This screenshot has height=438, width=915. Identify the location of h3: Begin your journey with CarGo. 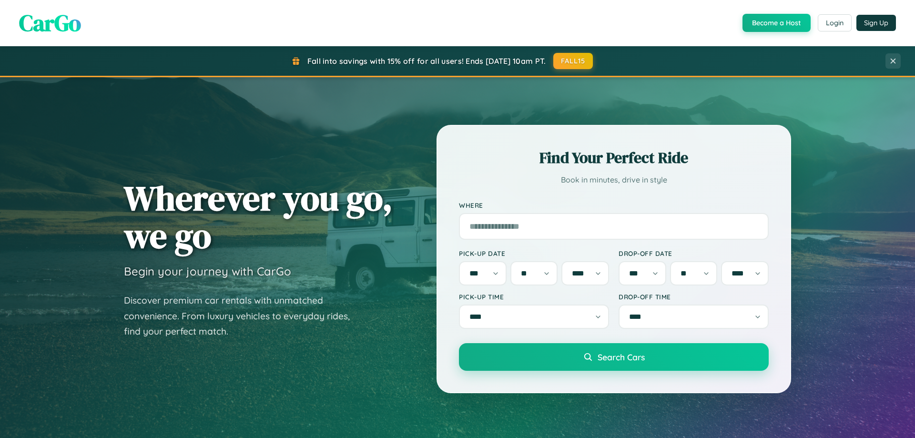
(207, 271).